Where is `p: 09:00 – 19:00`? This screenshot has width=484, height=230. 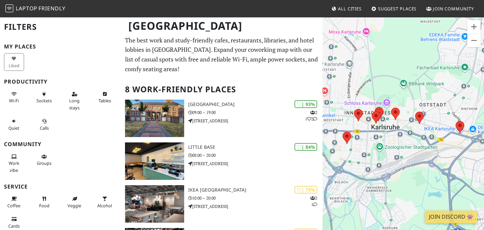 p: 09:00 – 19:00 is located at coordinates (256, 112).